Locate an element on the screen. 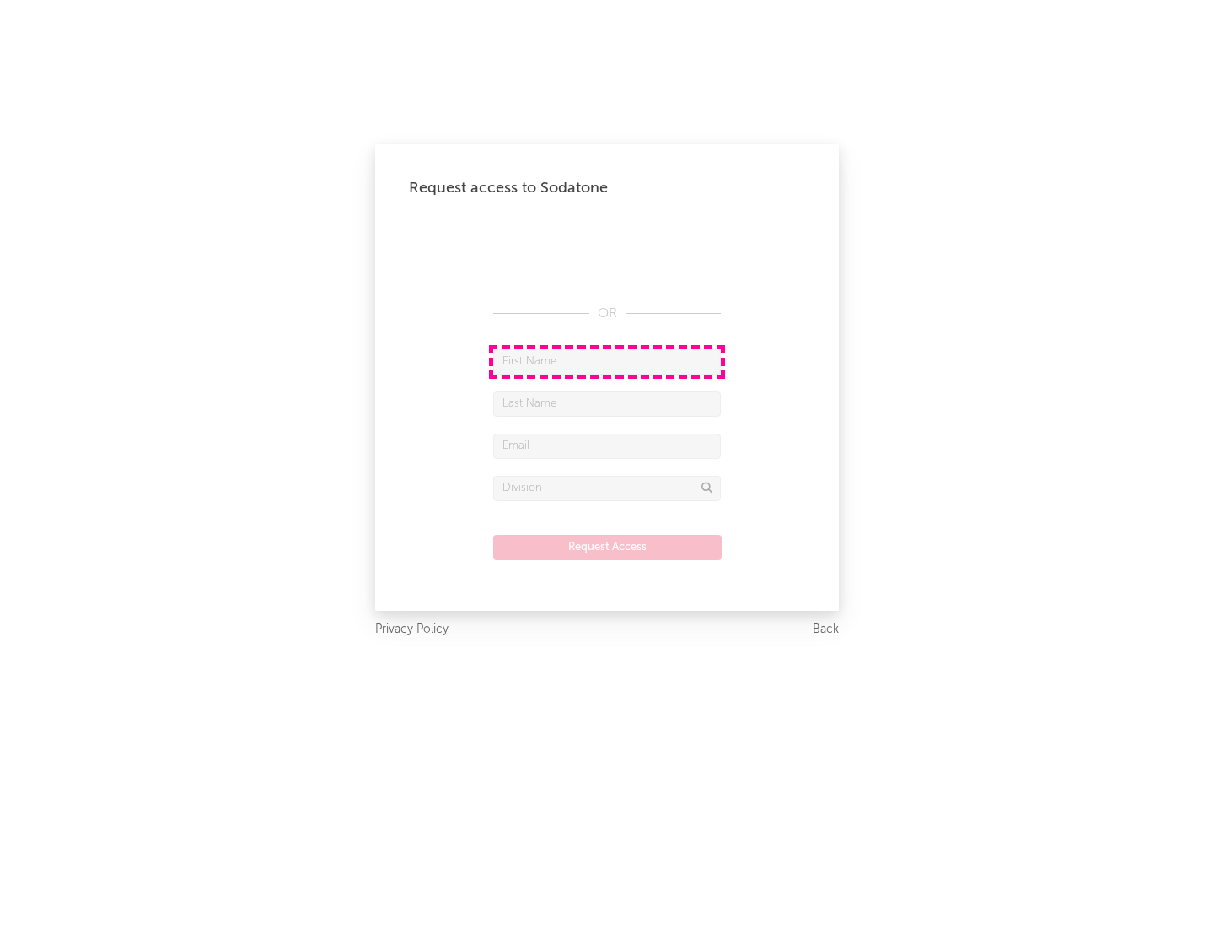 The image size is (1214, 928). a: Privacy Policy is located at coordinates (412, 629).